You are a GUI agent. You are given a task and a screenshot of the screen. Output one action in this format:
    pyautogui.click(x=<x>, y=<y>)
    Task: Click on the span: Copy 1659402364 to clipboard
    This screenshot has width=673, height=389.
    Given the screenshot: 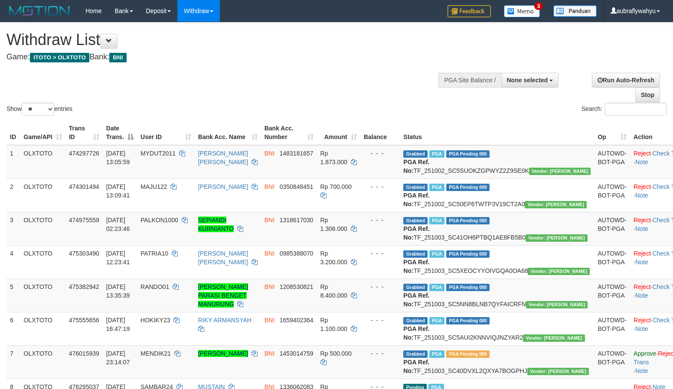 What is the action you would take?
    pyautogui.click(x=296, y=320)
    